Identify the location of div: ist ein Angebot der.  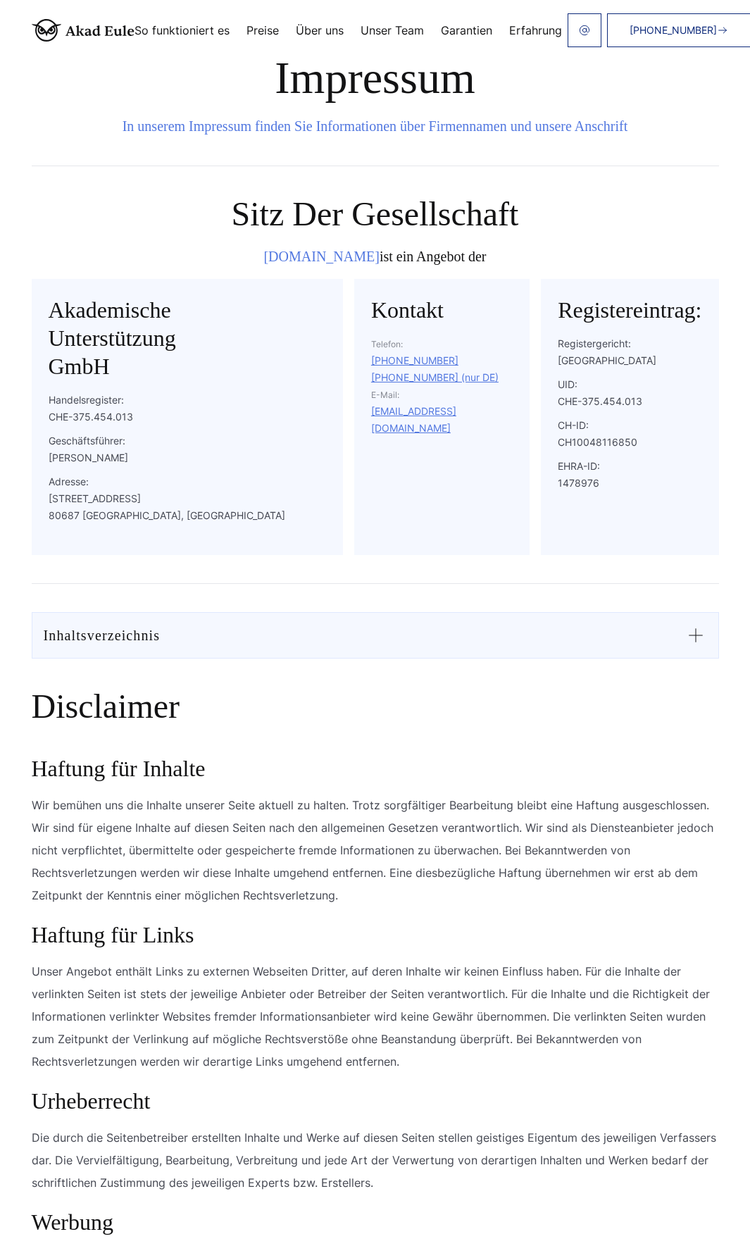
(375, 256).